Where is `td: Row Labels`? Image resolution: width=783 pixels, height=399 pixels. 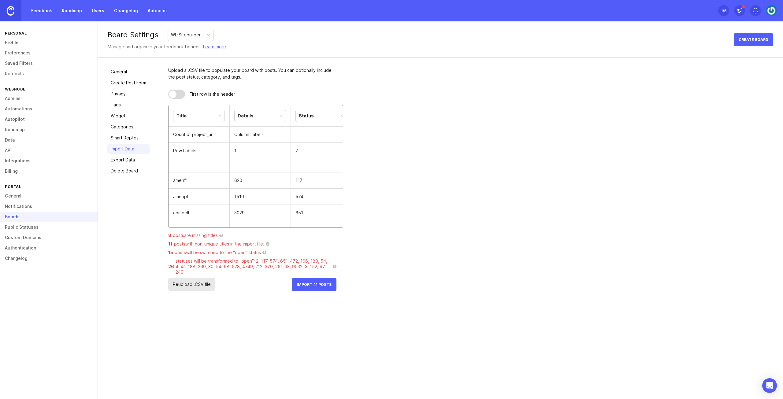
td: Row Labels is located at coordinates (199, 157).